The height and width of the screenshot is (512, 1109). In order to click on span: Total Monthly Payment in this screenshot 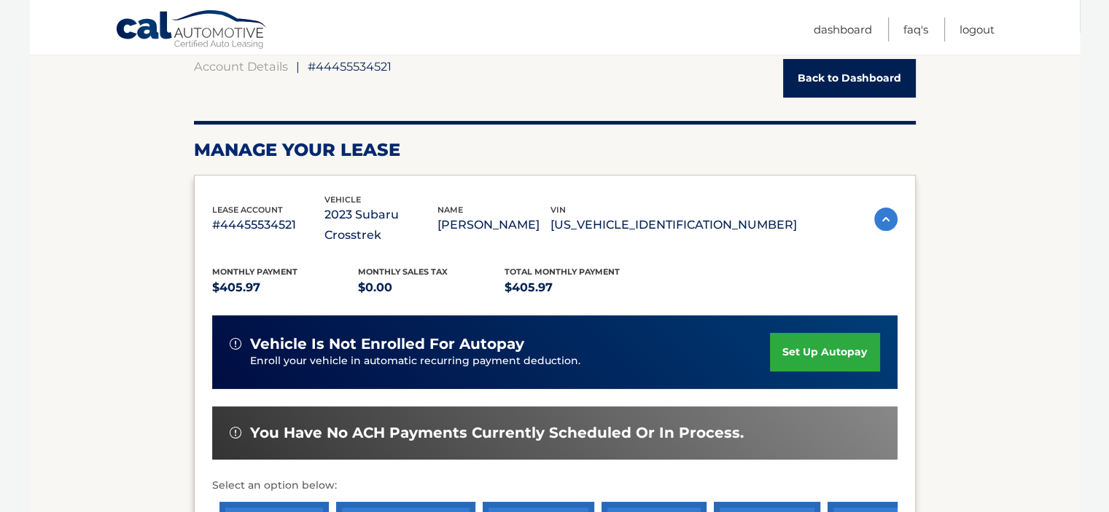, I will do `click(562, 272)`.